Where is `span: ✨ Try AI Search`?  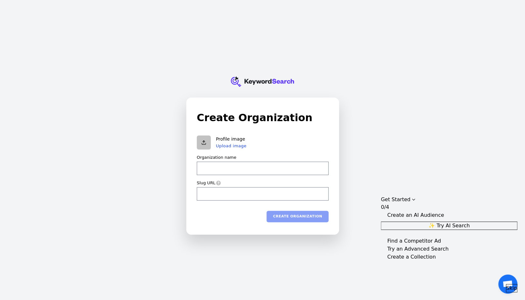
span: ✨ Try AI Search is located at coordinates (449, 226).